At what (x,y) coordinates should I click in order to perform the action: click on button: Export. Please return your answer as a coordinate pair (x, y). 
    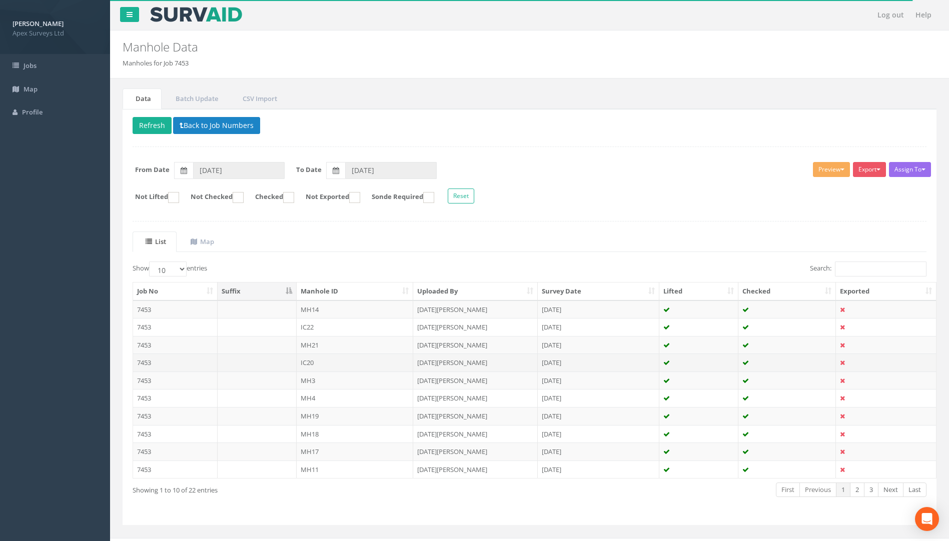
    Looking at the image, I should click on (869, 170).